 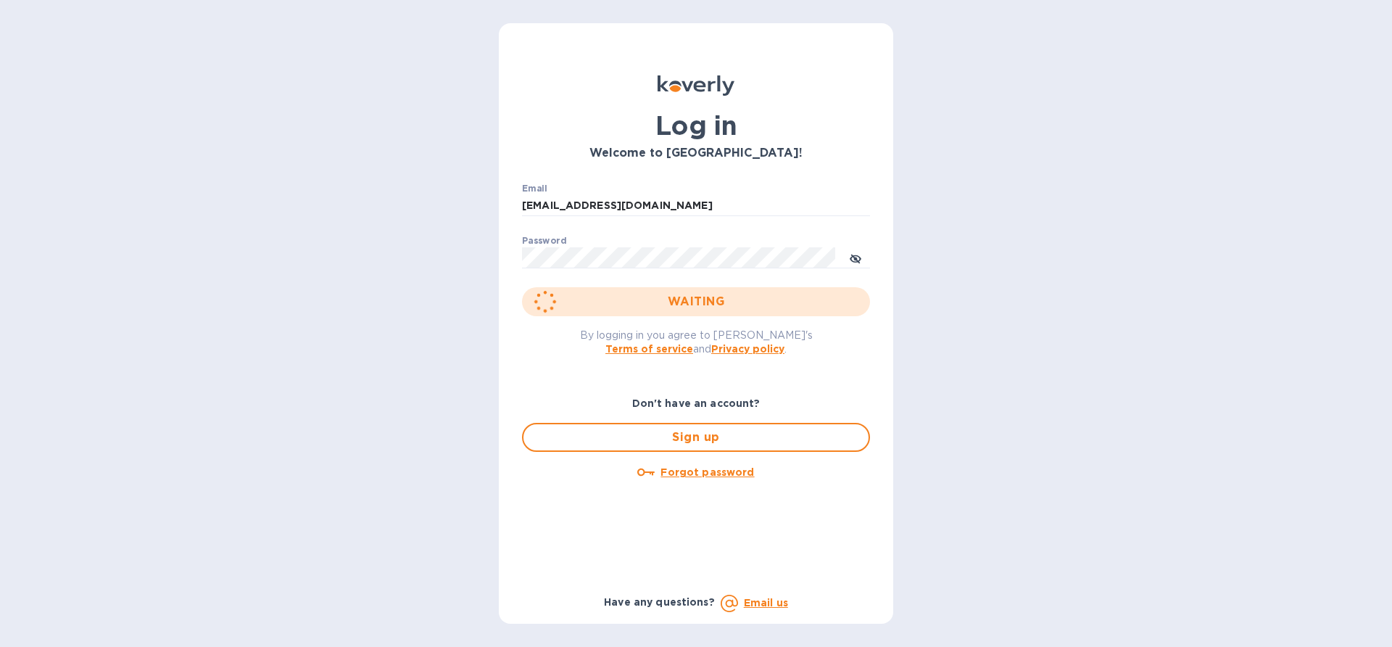 What do you see at coordinates (649, 349) in the screenshot?
I see `a: Terms of service` at bounding box center [649, 349].